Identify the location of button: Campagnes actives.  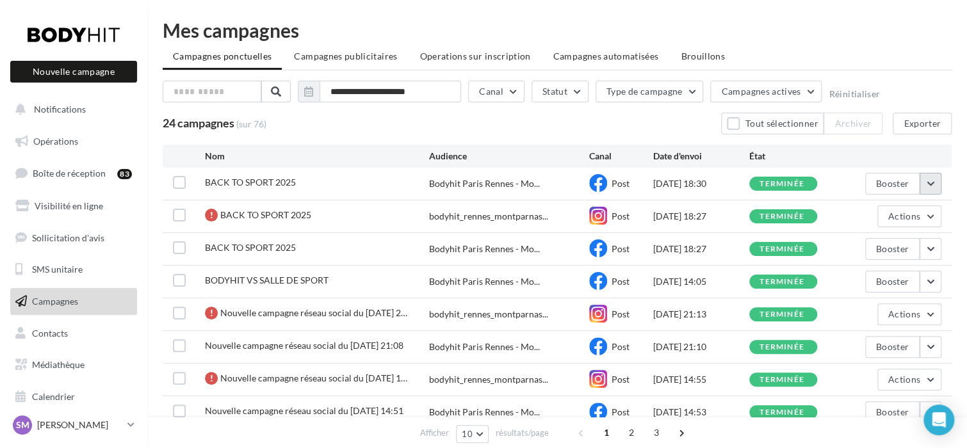
(766, 92).